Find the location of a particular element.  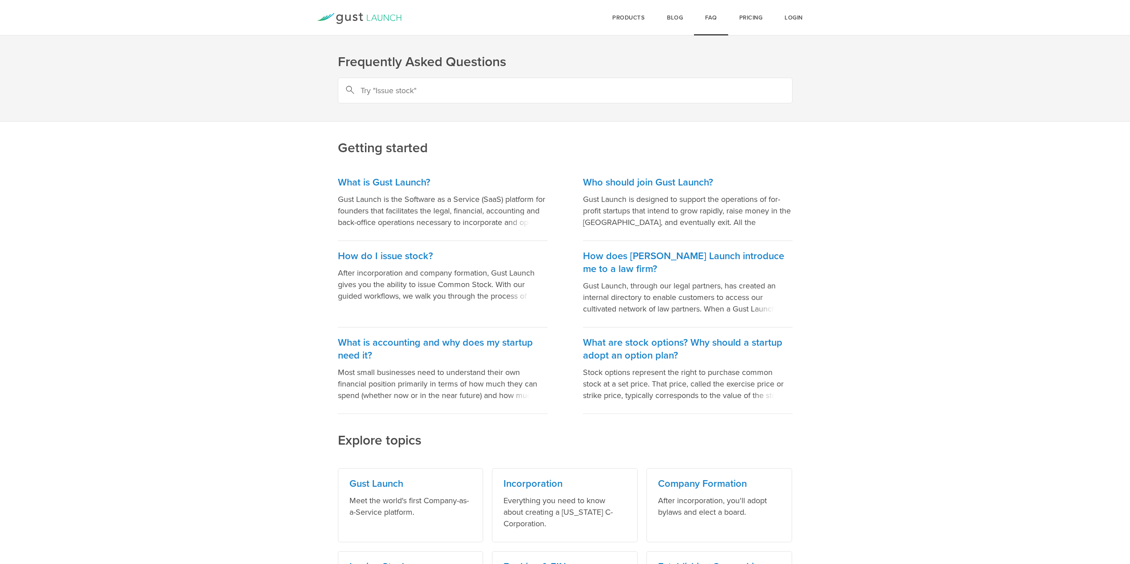

p: Meet the world's first Company-as-a-Service platform. is located at coordinates (411, 507).